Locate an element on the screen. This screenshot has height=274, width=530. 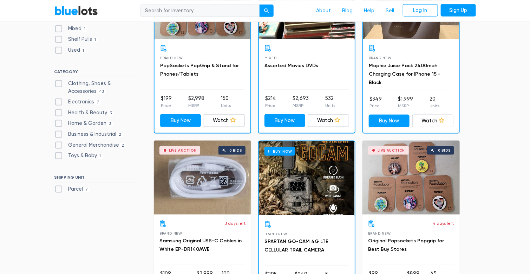
li: $2,998 is located at coordinates (196, 102).